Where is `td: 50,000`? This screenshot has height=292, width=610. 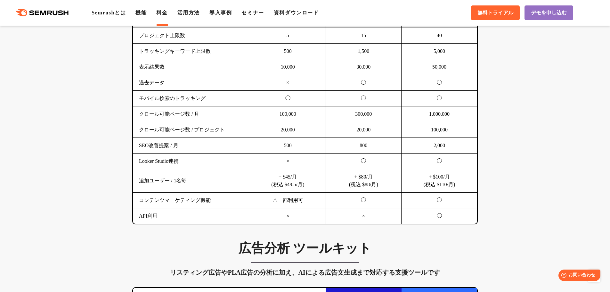 td: 50,000 is located at coordinates (440, 67).